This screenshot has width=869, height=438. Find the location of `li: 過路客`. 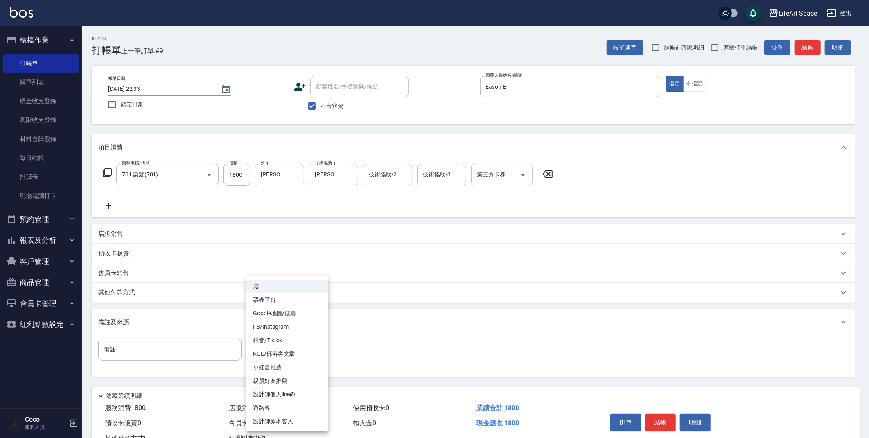

li: 過路客 is located at coordinates (287, 408).